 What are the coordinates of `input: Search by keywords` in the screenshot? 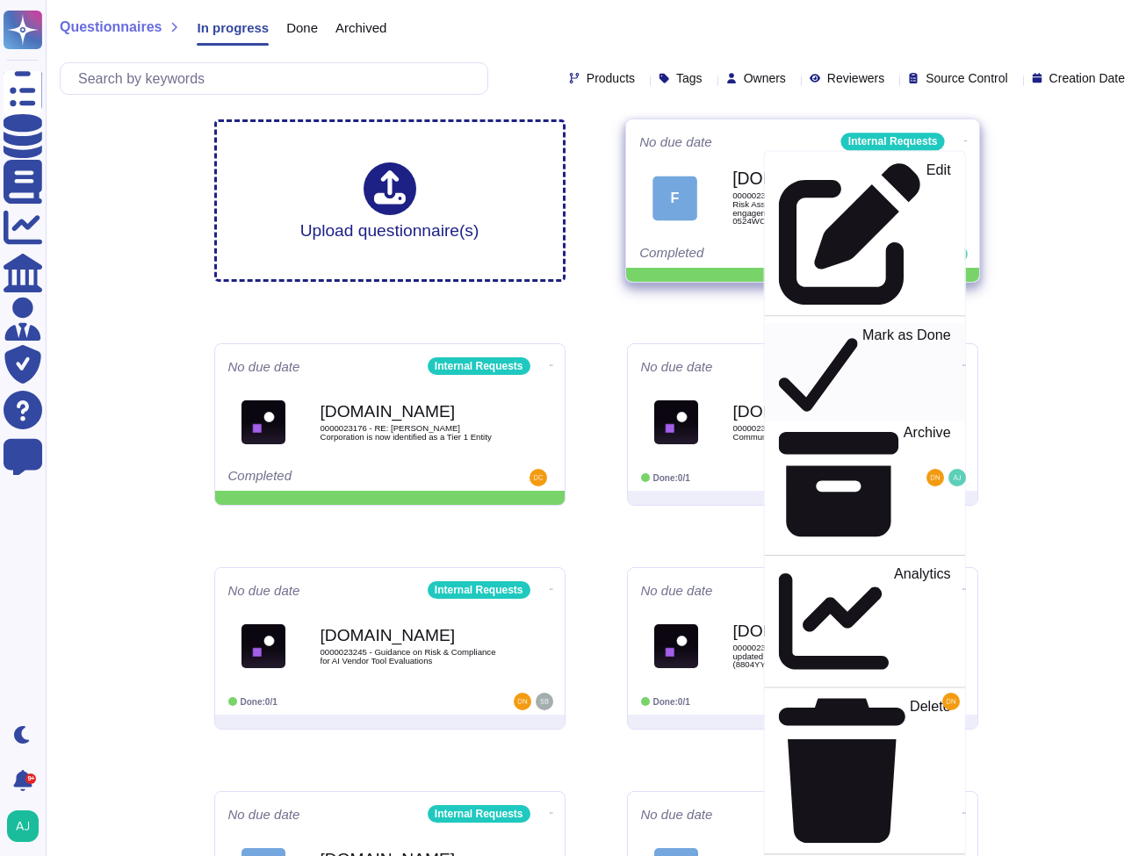 It's located at (278, 78).